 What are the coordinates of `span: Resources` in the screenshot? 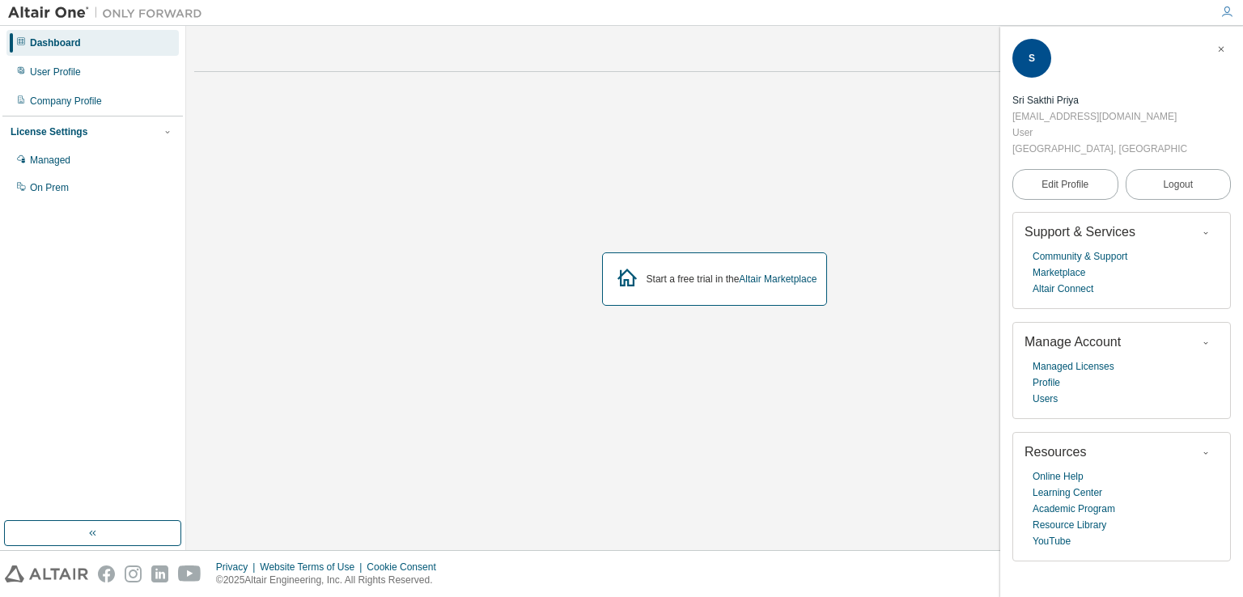 It's located at (1056, 452).